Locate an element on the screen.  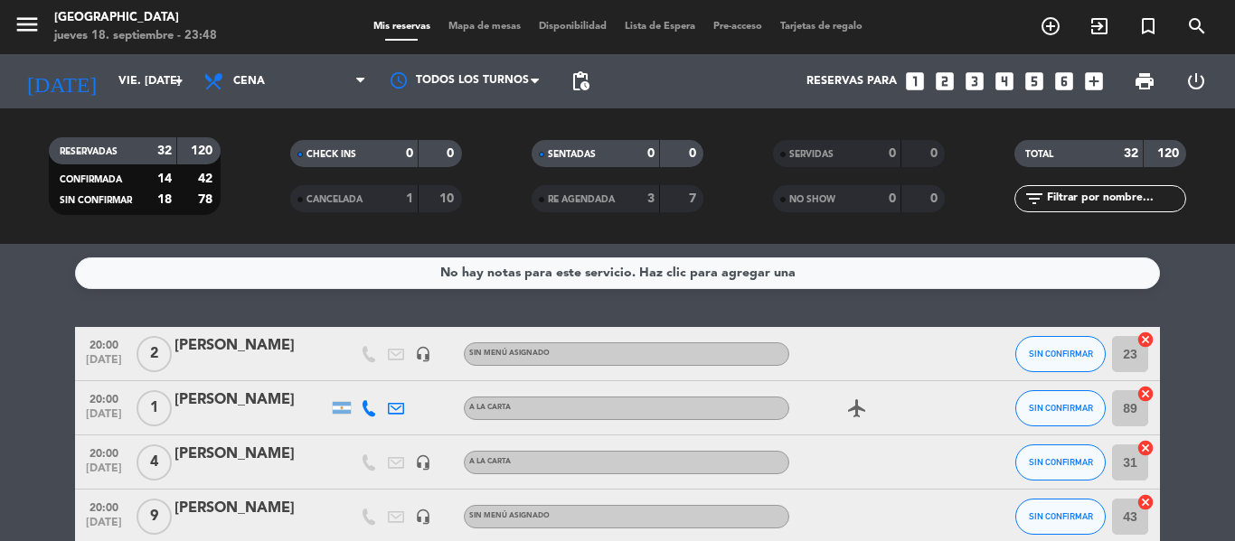
i: exit_to_app is located at coordinates (1099, 26).